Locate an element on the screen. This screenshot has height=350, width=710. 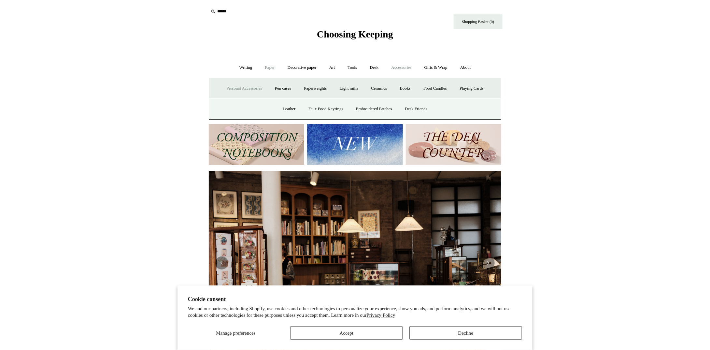
a: Books is located at coordinates (405, 88).